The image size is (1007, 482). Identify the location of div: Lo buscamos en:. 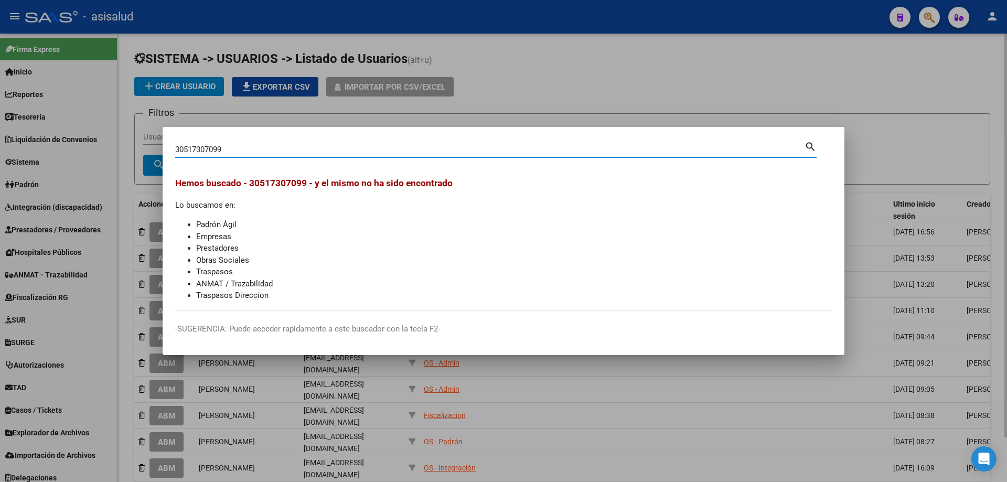
(504, 239).